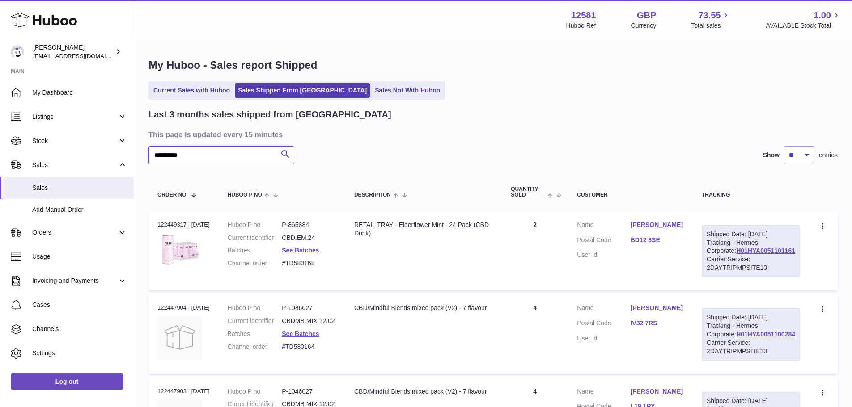  What do you see at coordinates (372, 195) in the screenshot?
I see `span: Description` at bounding box center [372, 195].